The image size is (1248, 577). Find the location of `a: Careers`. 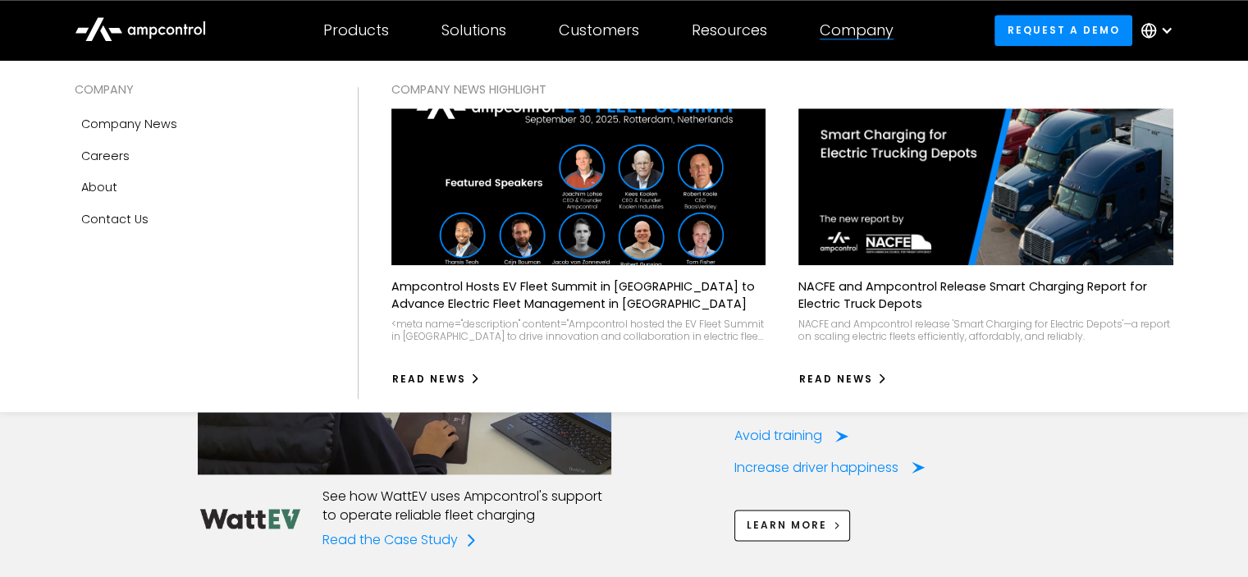

a: Careers is located at coordinates (199, 156).